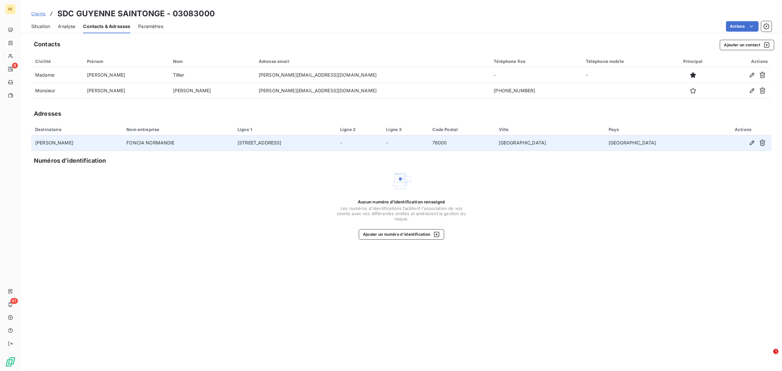 The width and height of the screenshot is (782, 371). Describe the element at coordinates (77, 129) in the screenshot. I see `div: Destinataire` at that location.